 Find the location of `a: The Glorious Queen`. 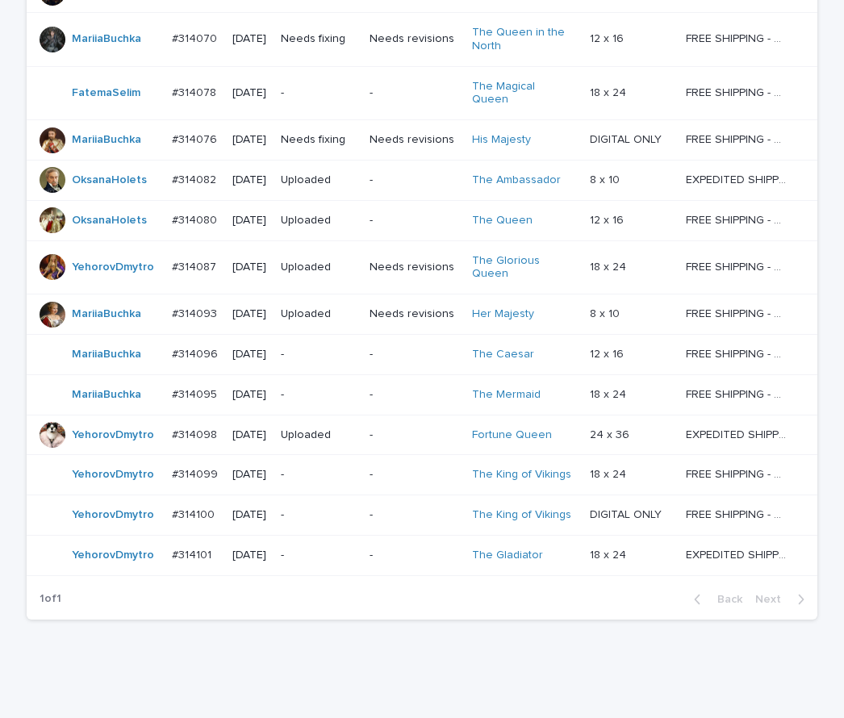

a: The Glorious Queen is located at coordinates (522, 268).